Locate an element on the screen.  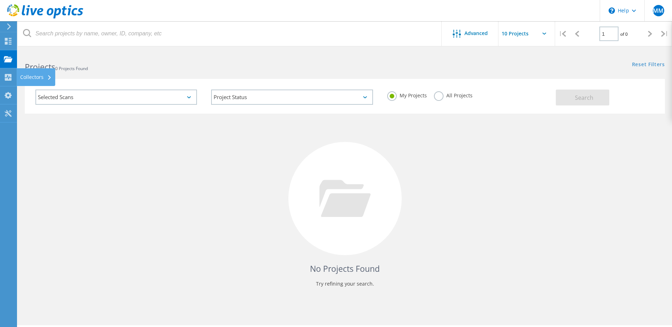
b: Projects is located at coordinates (40, 67).